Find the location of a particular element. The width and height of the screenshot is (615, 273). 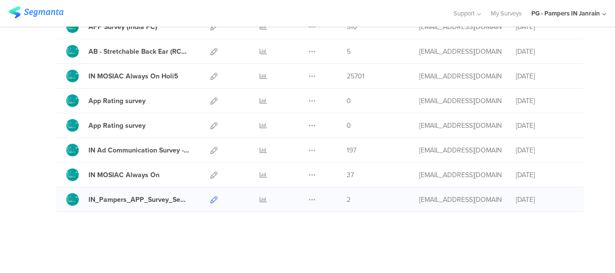

span: 37 is located at coordinates (350, 175).